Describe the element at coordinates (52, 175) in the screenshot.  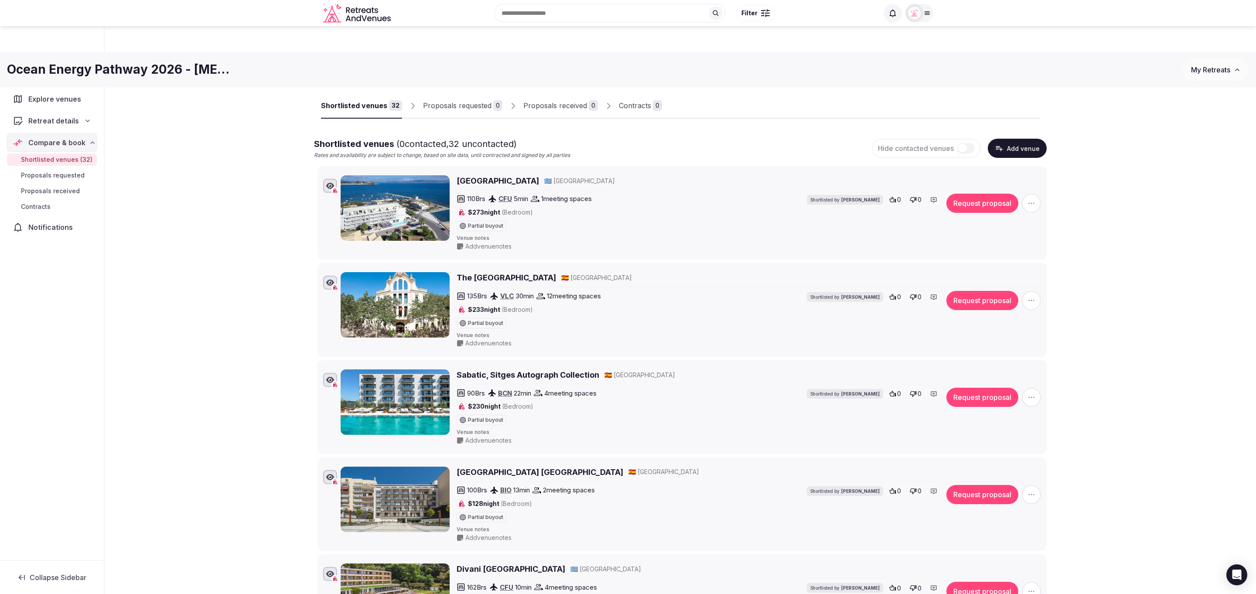
I see `a: Proposals requested` at that location.